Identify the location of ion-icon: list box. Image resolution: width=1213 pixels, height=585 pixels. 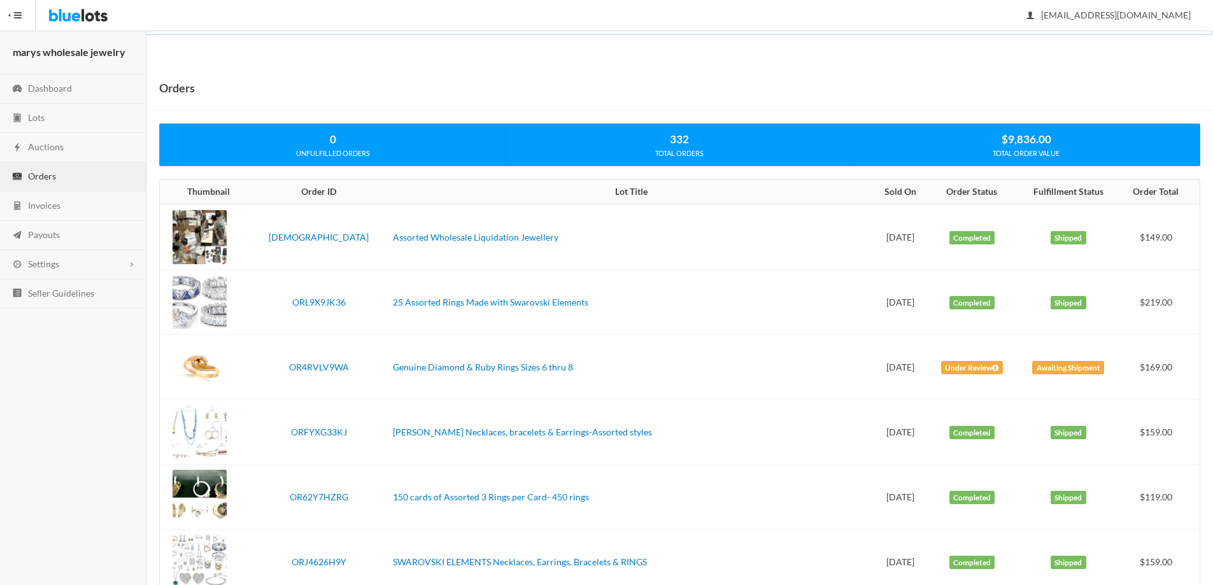
(17, 294).